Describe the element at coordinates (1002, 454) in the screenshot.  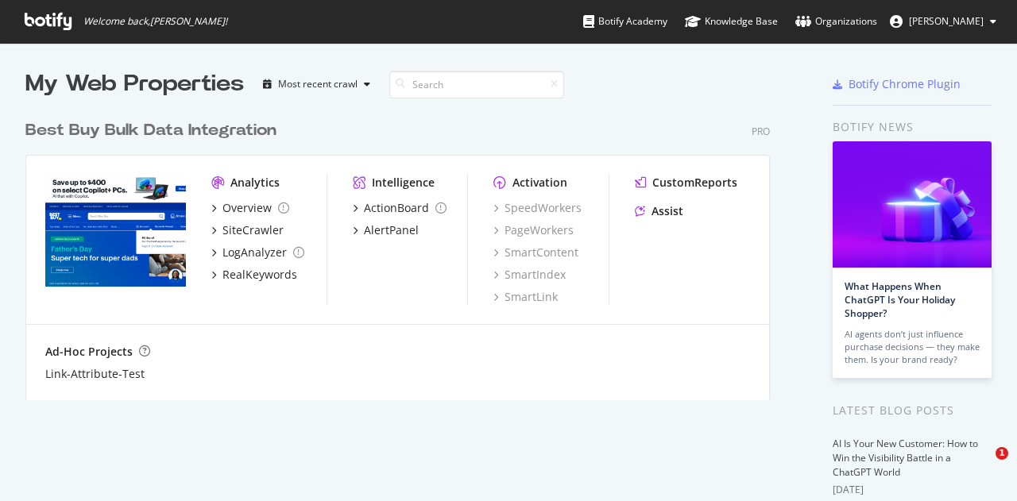
I see `span: 1` at that location.